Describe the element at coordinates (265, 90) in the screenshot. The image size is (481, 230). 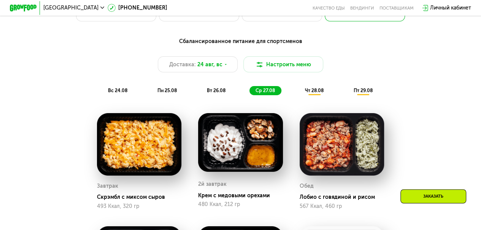
I see `span: ср 27.08` at that location.